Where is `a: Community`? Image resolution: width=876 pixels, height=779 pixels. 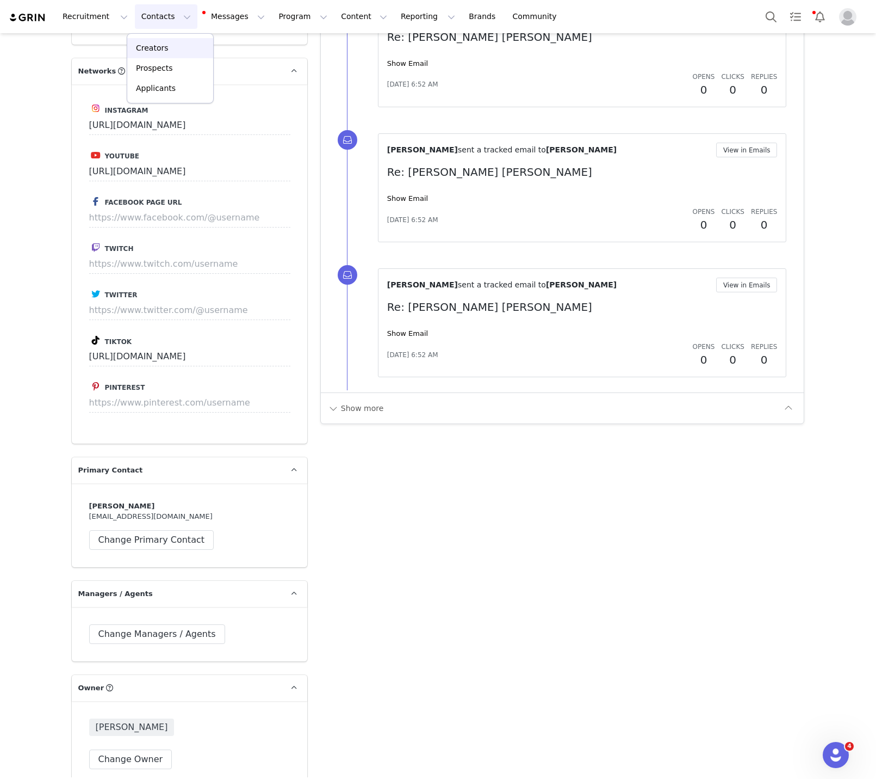
a: Community is located at coordinates (538, 16).